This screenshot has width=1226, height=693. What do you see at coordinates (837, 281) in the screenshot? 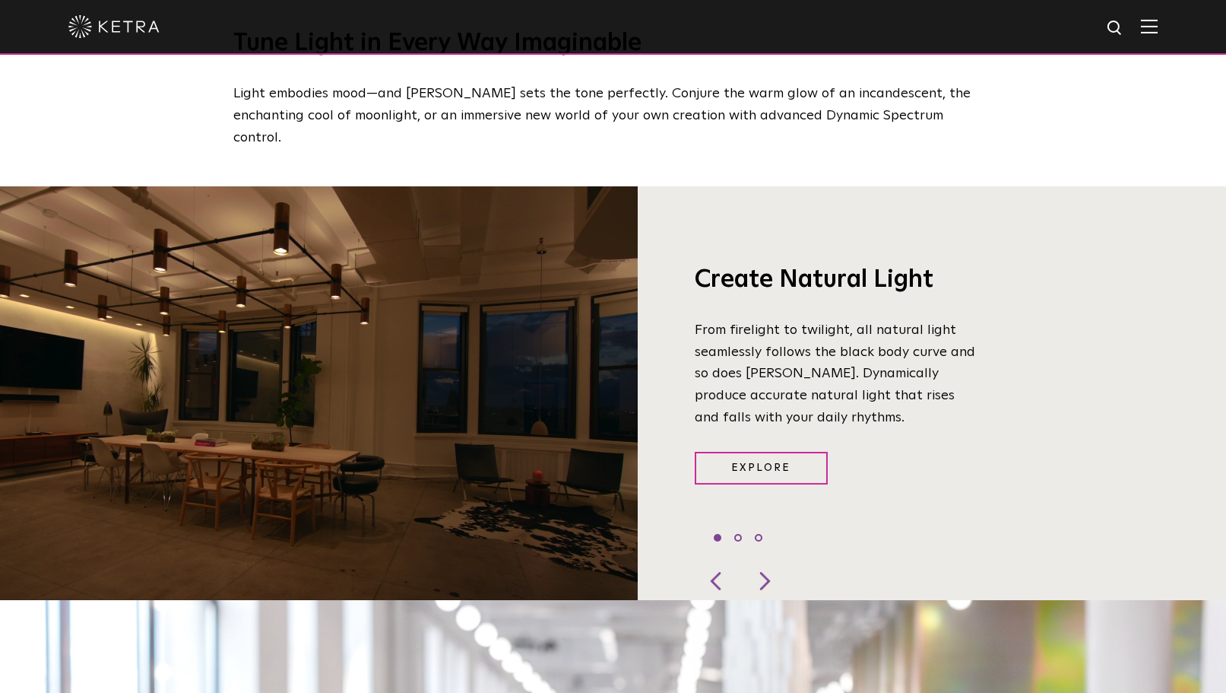
I see `h3: Create Natural Light` at bounding box center [837, 281].